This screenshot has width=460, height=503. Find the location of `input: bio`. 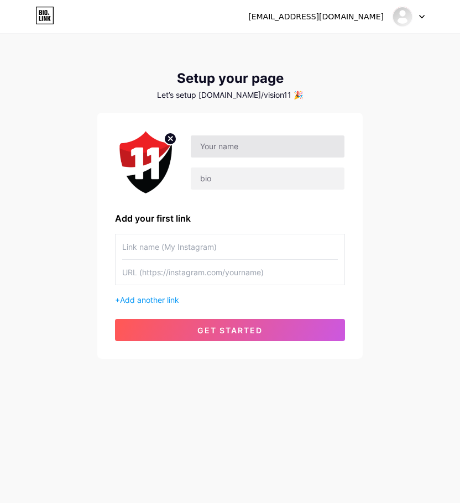

input: bio is located at coordinates (267, 178).